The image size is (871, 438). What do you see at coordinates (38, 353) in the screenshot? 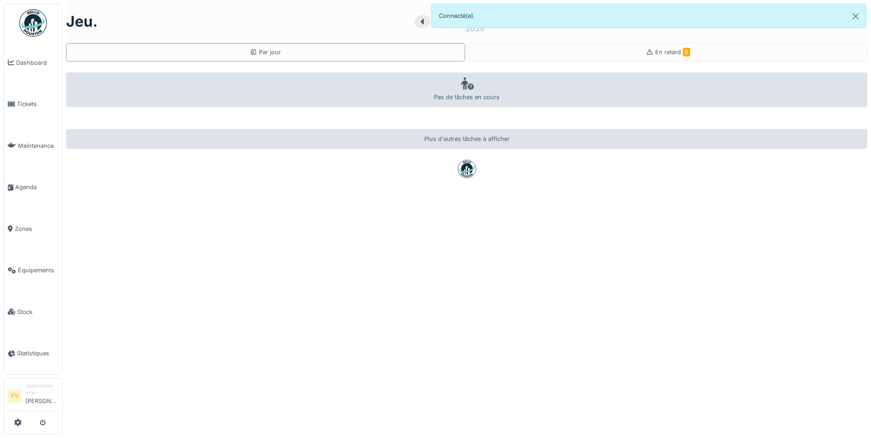
I see `span: Statistiques` at bounding box center [38, 353].